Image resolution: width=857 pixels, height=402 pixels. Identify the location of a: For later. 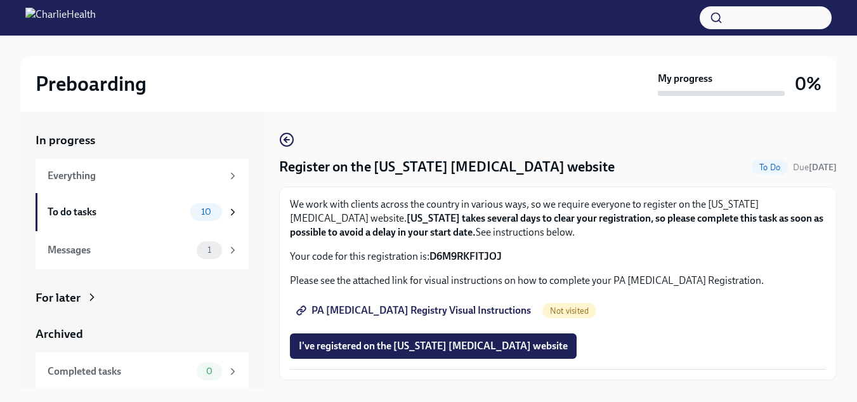
(142, 298).